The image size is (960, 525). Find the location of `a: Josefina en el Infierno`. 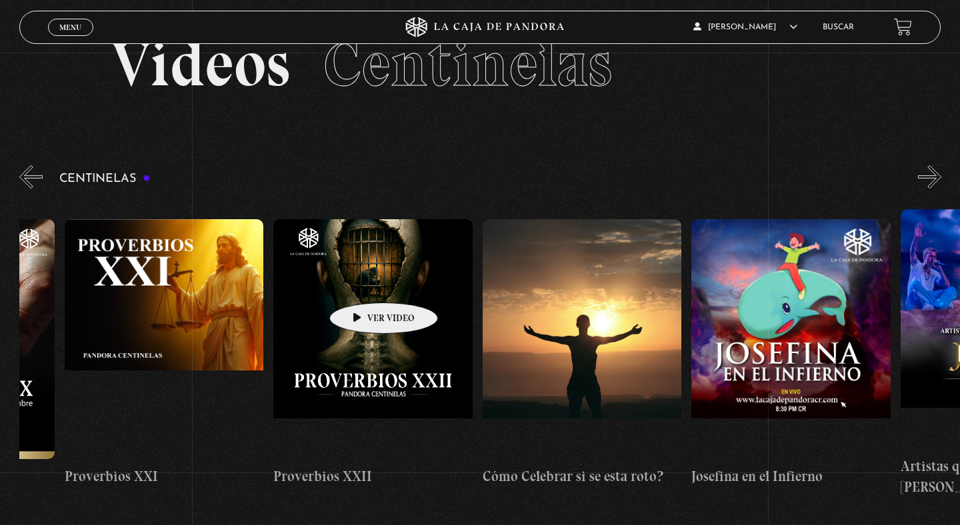

a: Josefina en el Infierno is located at coordinates (791, 353).